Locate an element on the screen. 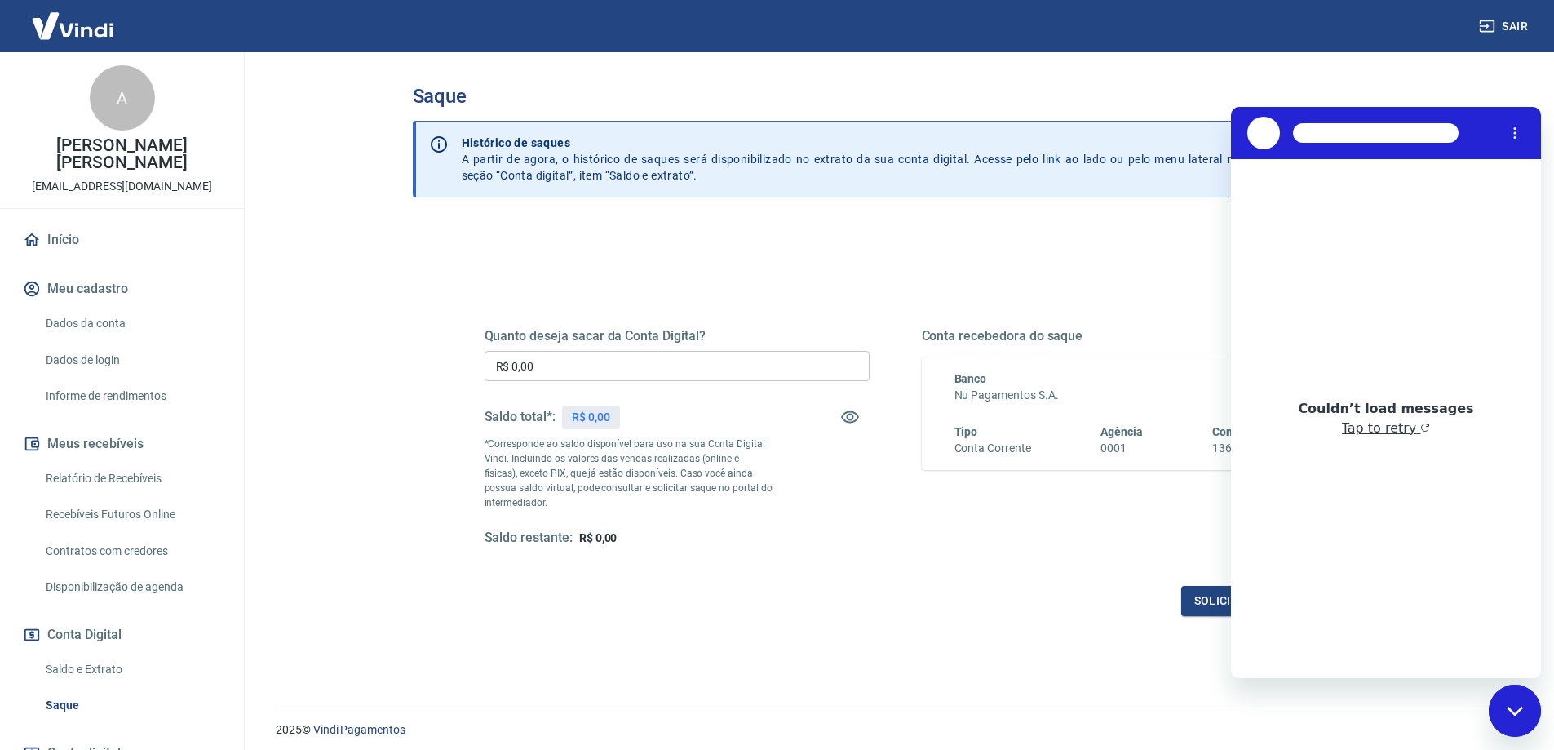 The width and height of the screenshot is (1554, 750). span: Conta is located at coordinates (1228, 432).